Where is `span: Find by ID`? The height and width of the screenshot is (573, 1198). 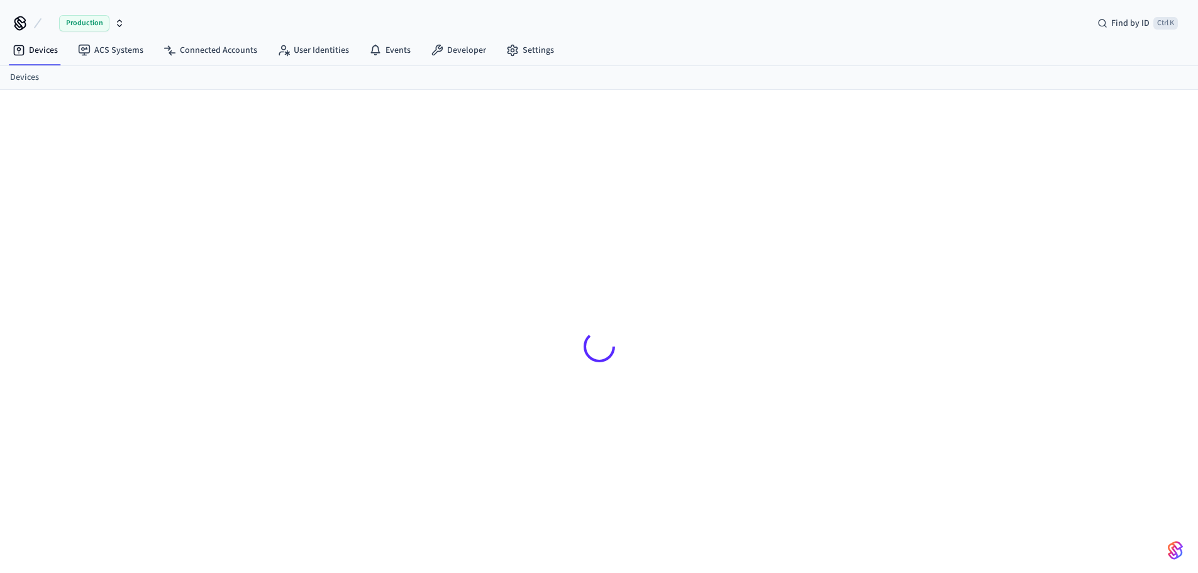
span: Find by ID is located at coordinates (1130, 23).